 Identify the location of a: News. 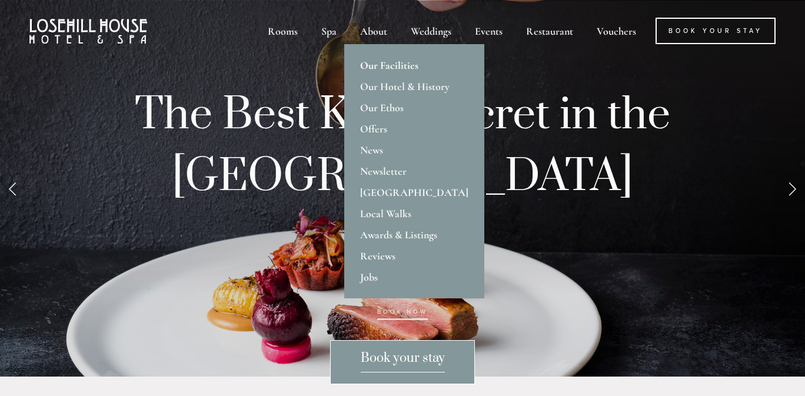
(414, 150).